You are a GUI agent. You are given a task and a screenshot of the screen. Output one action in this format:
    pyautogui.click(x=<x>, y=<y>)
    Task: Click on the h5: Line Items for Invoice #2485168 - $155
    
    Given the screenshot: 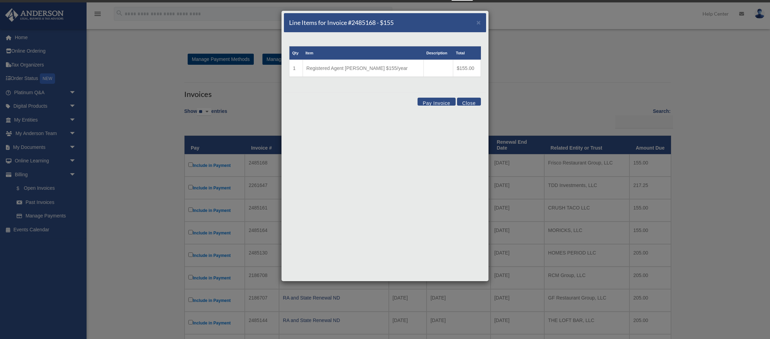 What is the action you would take?
    pyautogui.click(x=342, y=23)
    